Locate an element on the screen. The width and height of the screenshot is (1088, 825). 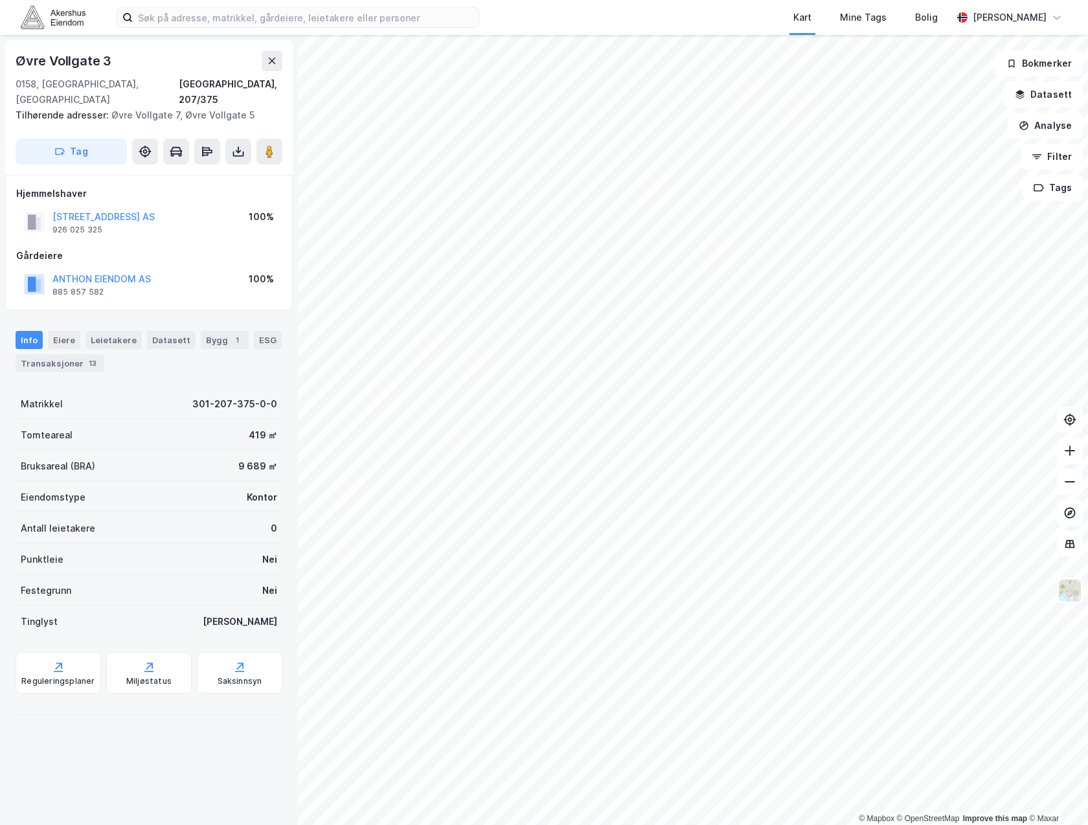
input: Søk på adresse, matrikkel, gårdeiere, leietakere eller personer is located at coordinates (306, 17).